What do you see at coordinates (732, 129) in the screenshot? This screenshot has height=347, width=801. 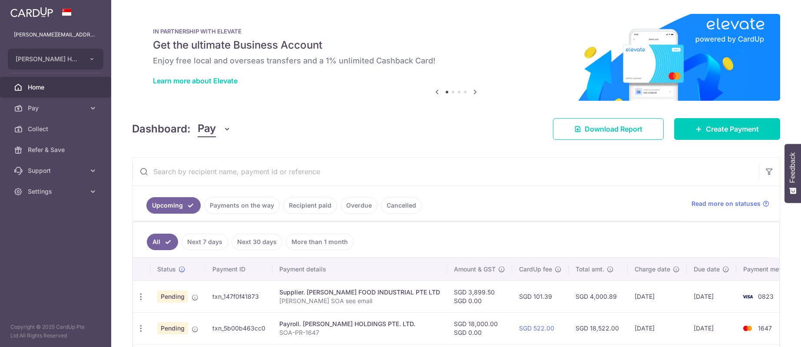 I see `span: Create Payment` at bounding box center [732, 129].